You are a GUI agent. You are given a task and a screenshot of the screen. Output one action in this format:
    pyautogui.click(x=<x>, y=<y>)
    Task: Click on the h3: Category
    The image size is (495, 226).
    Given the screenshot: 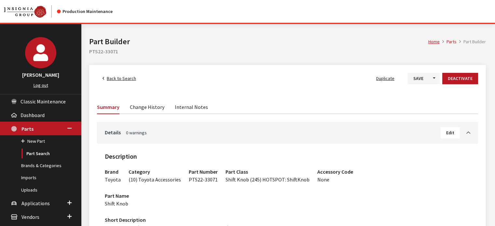 What is the action you would take?
    pyautogui.click(x=155, y=172)
    